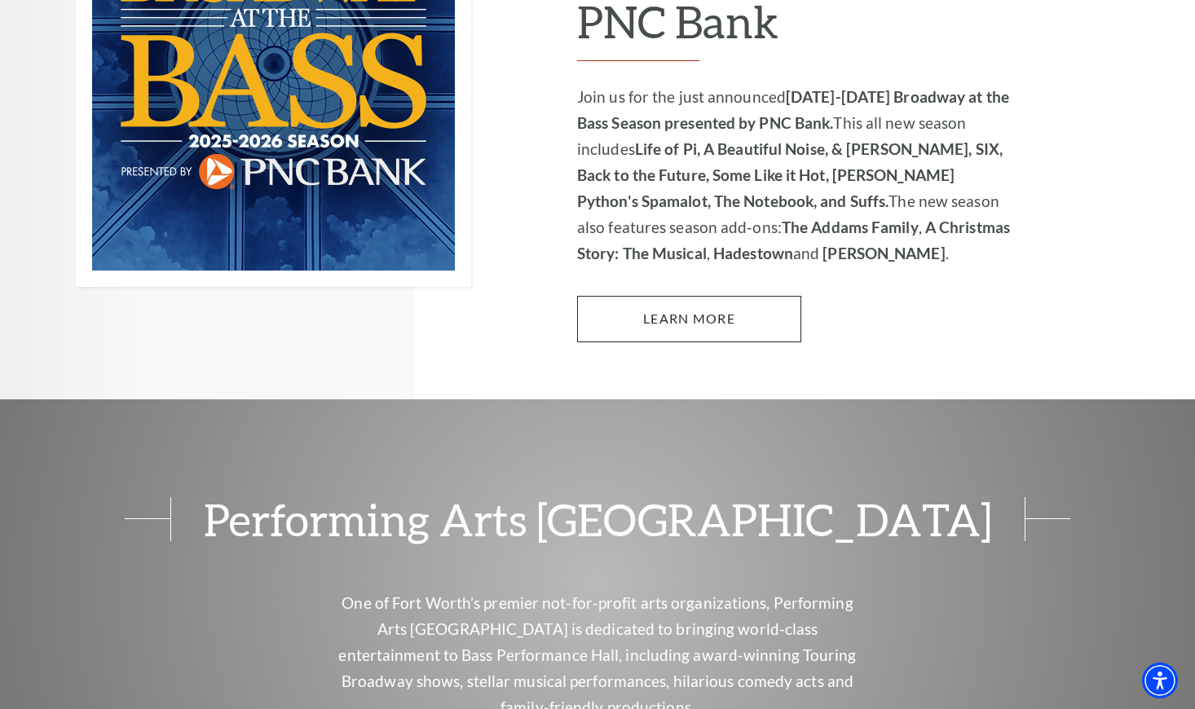 The image size is (1195, 709). I want to click on strong: Hadestown, so click(753, 253).